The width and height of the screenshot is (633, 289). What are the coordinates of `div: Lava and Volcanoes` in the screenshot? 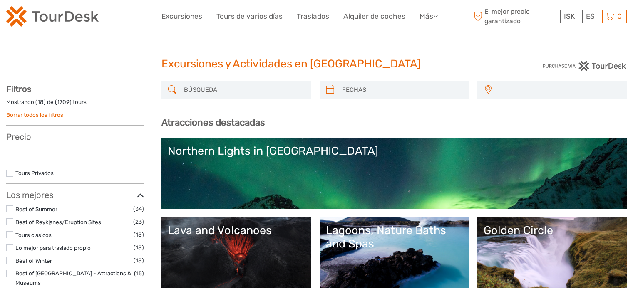 It's located at (236, 231).